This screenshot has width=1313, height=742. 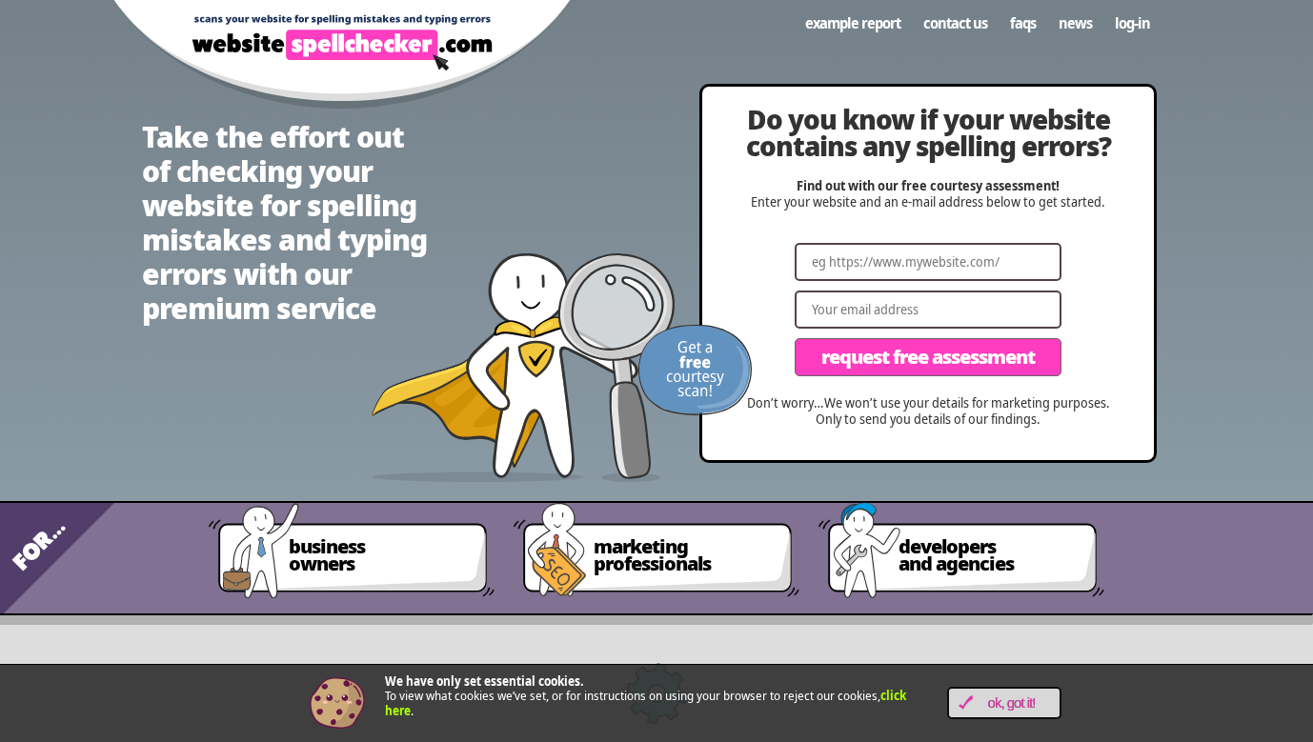 What do you see at coordinates (928, 262) in the screenshot?
I see `input: eg https://www.mywebsite.com/` at bounding box center [928, 262].